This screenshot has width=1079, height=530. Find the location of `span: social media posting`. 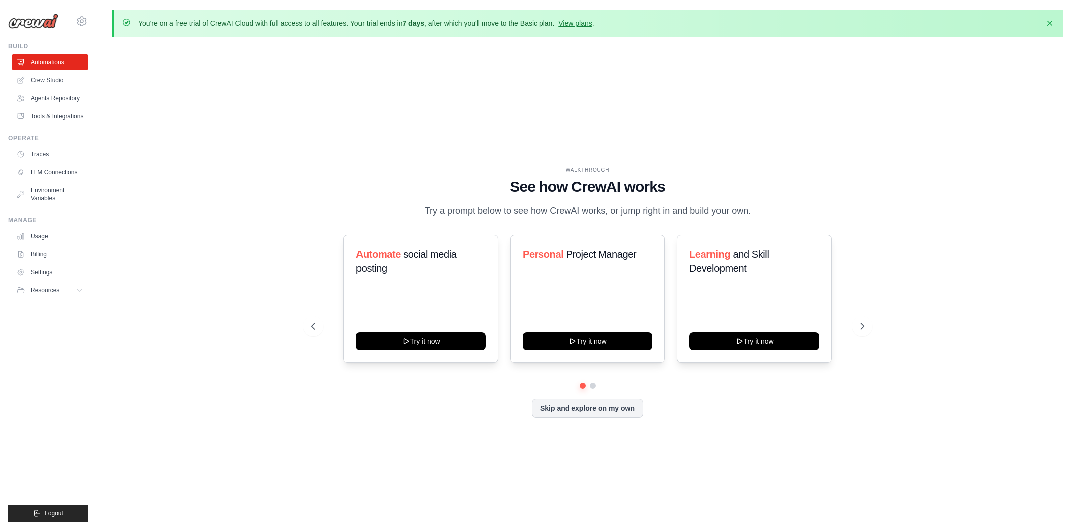

span: social media posting is located at coordinates (406, 261).